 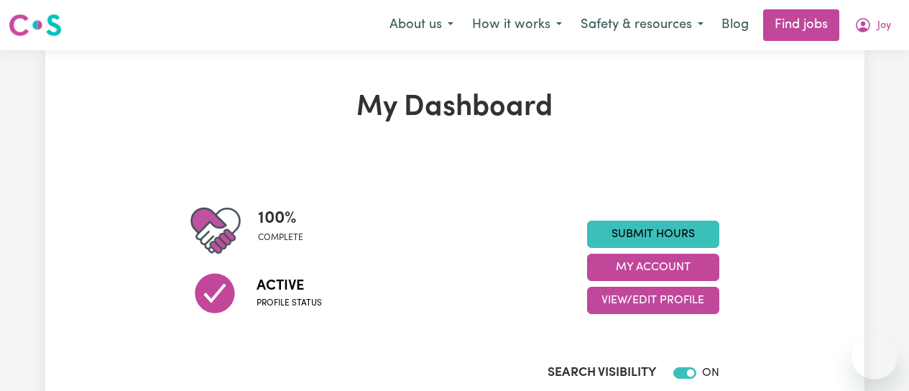 What do you see at coordinates (289, 303) in the screenshot?
I see `span: Profile status` at bounding box center [289, 303].